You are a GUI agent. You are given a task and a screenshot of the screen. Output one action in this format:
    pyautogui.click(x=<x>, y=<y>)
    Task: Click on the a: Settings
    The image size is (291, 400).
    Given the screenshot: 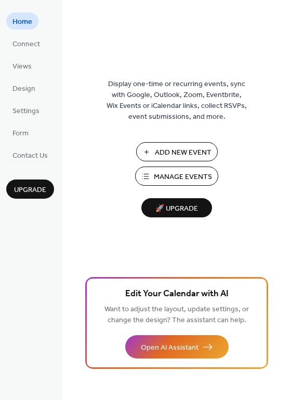 What is the action you would take?
    pyautogui.click(x=26, y=110)
    